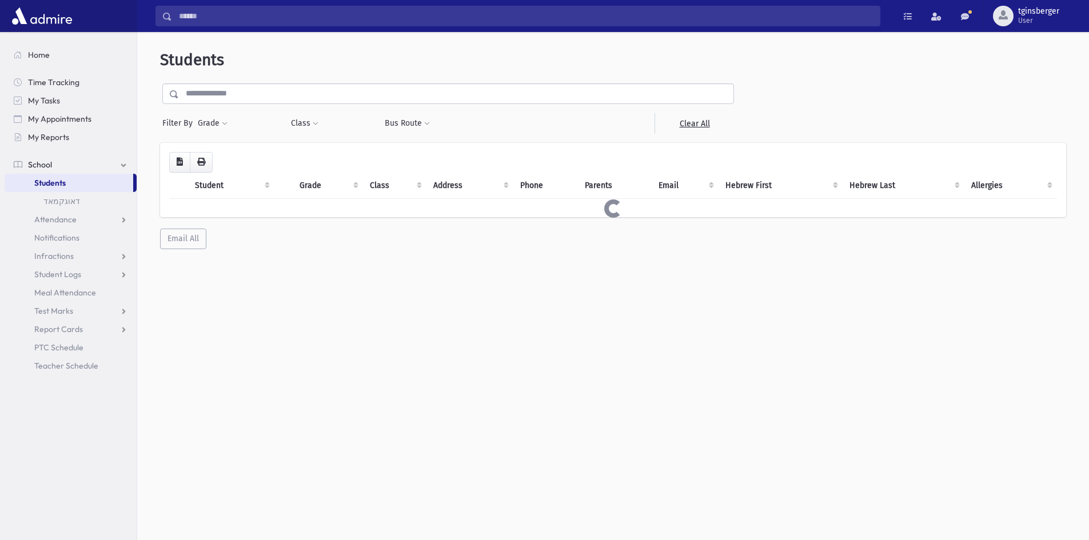 The image size is (1089, 540). Describe the element at coordinates (70, 238) in the screenshot. I see `a: Notifications` at that location.